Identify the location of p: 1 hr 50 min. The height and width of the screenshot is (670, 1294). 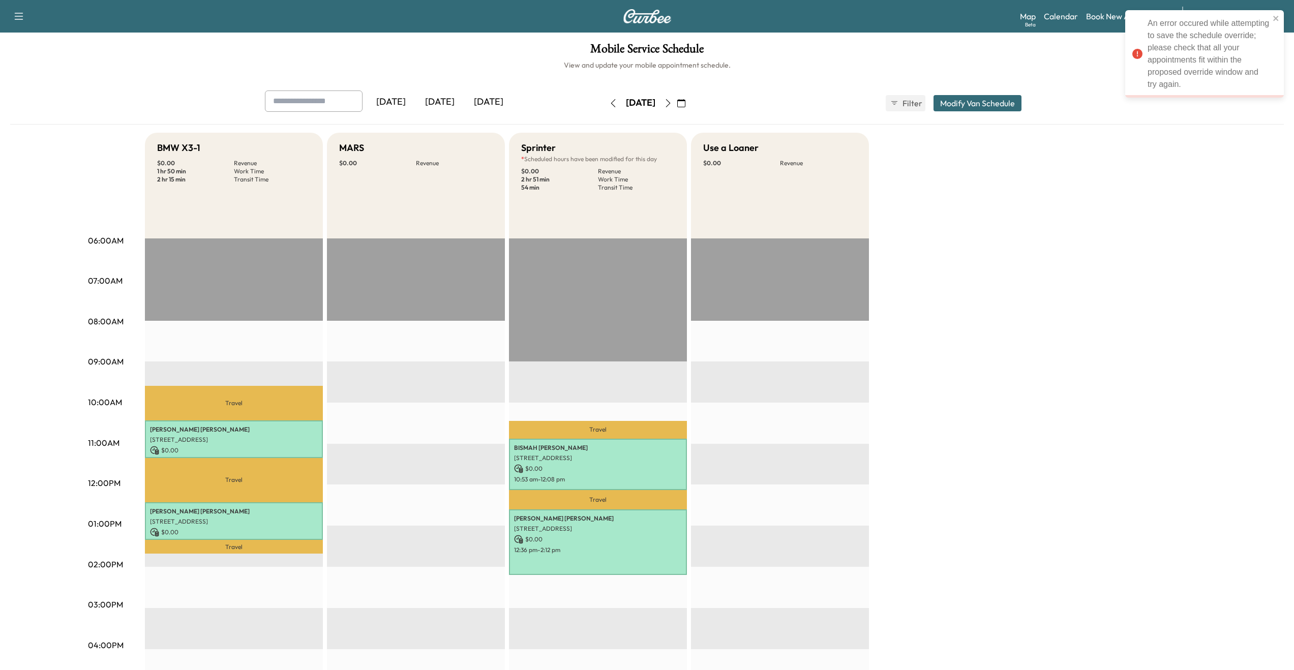
(195, 171).